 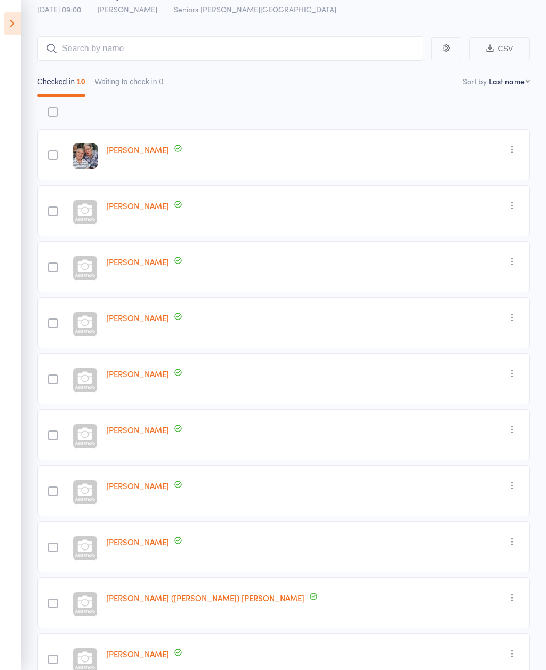 What do you see at coordinates (230, 49) in the screenshot?
I see `input: Search by name` at bounding box center [230, 49].